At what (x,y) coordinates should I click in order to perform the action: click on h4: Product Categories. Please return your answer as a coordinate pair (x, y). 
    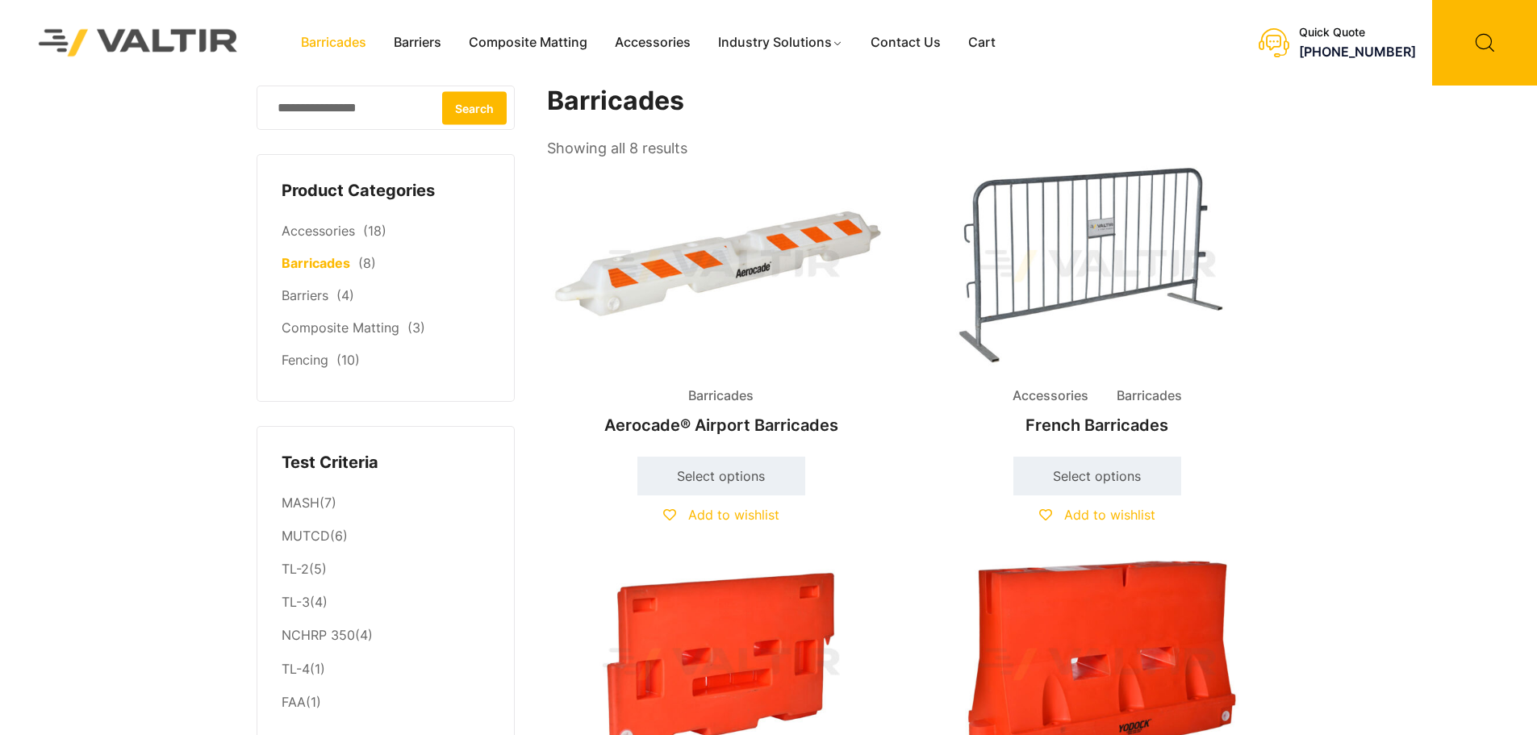
    Looking at the image, I should click on (386, 191).